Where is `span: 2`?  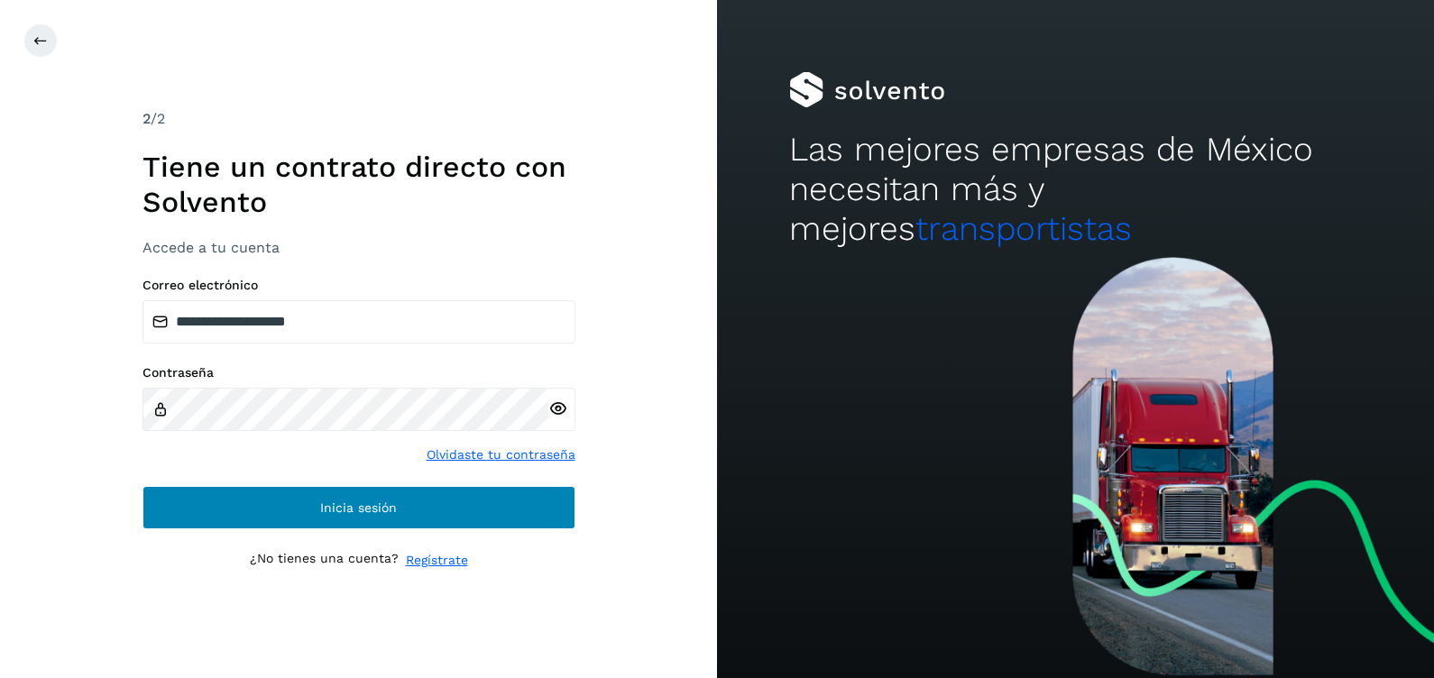 span: 2 is located at coordinates (146, 118).